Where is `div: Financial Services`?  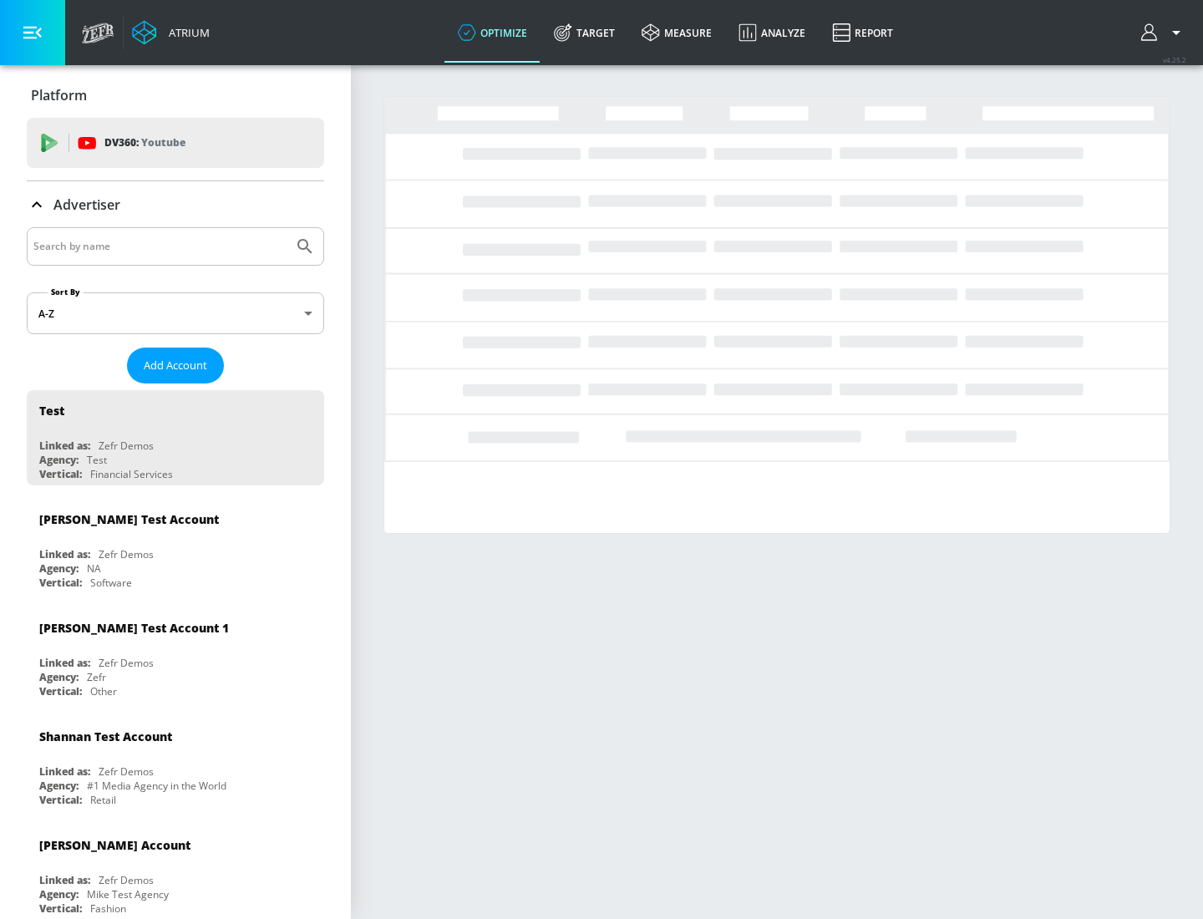 div: Financial Services is located at coordinates (131, 474).